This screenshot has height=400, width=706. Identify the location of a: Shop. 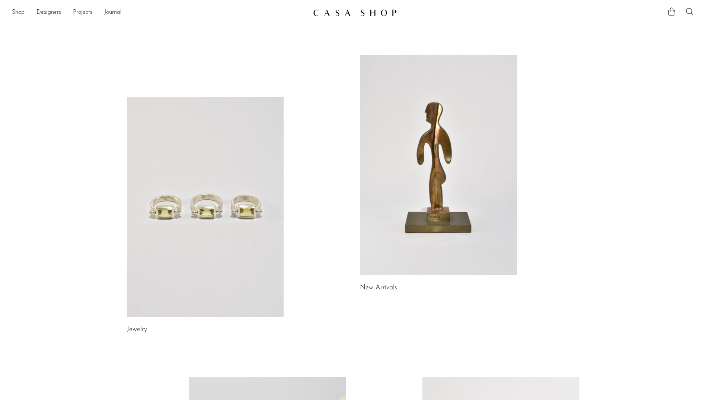
(18, 13).